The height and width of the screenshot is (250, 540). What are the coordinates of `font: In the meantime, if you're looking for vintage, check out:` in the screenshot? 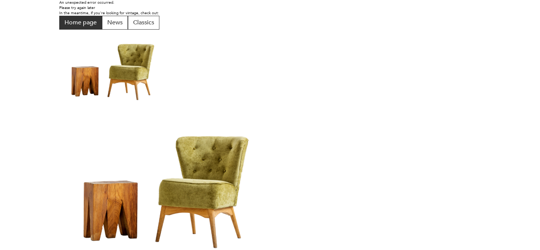 It's located at (109, 13).